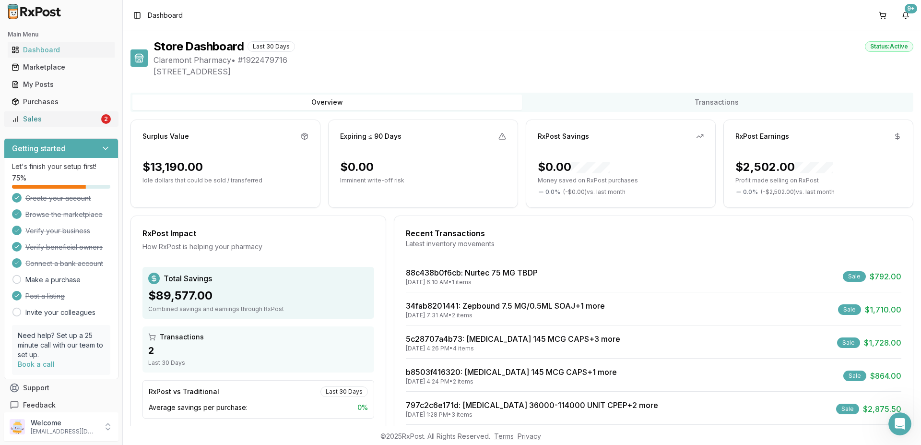 The image size is (921, 445). Describe the element at coordinates (53, 280) in the screenshot. I see `a: Make a purchase` at that location.